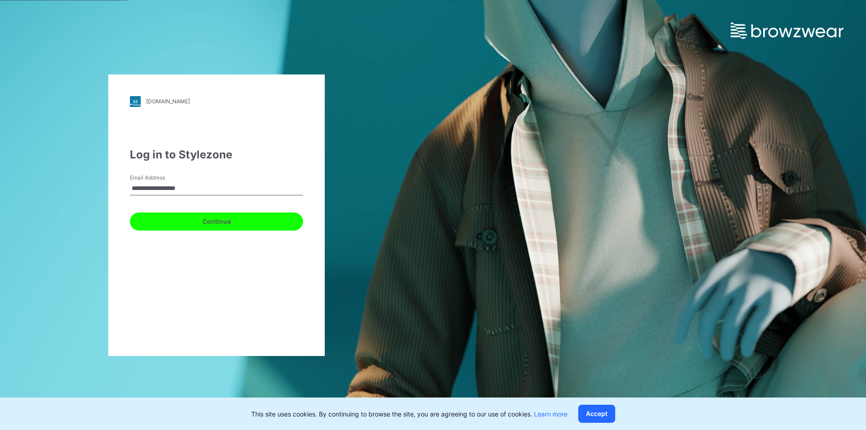 Image resolution: width=866 pixels, height=430 pixels. What do you see at coordinates (551, 414) in the screenshot?
I see `a: Learn more` at bounding box center [551, 414].